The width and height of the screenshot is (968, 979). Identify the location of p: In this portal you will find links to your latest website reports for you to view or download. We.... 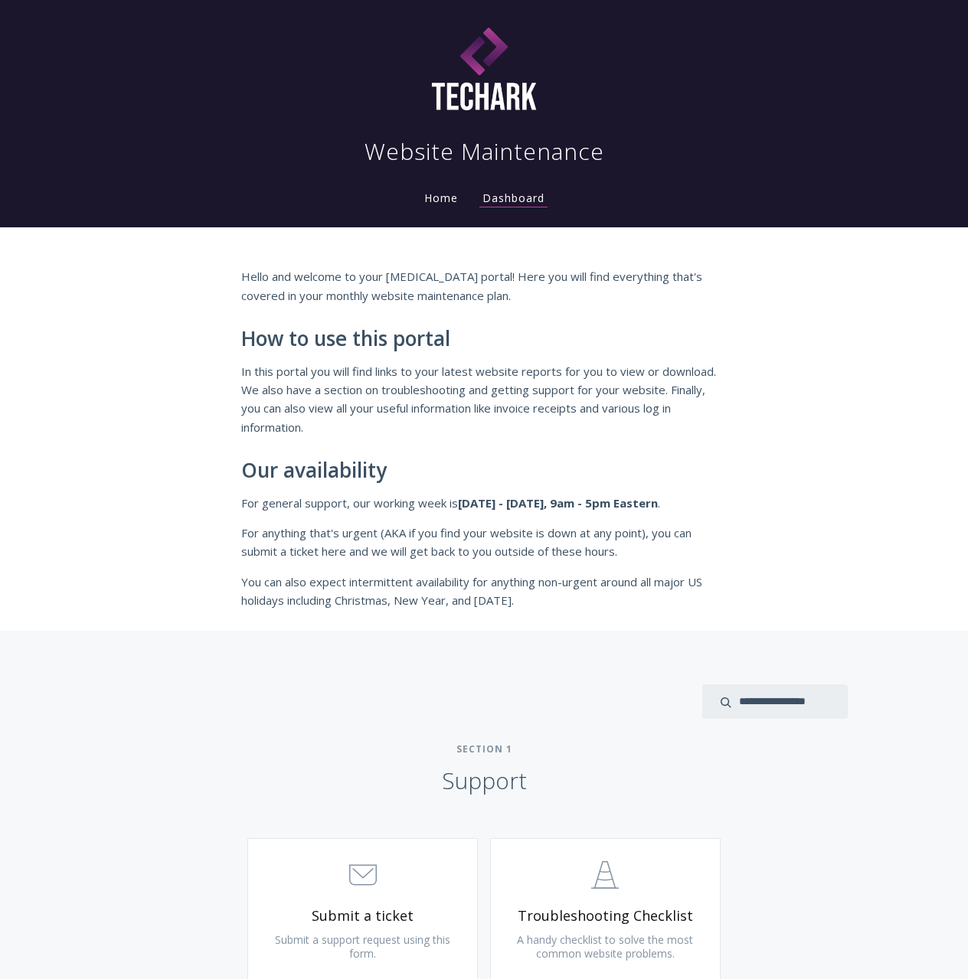
(484, 400).